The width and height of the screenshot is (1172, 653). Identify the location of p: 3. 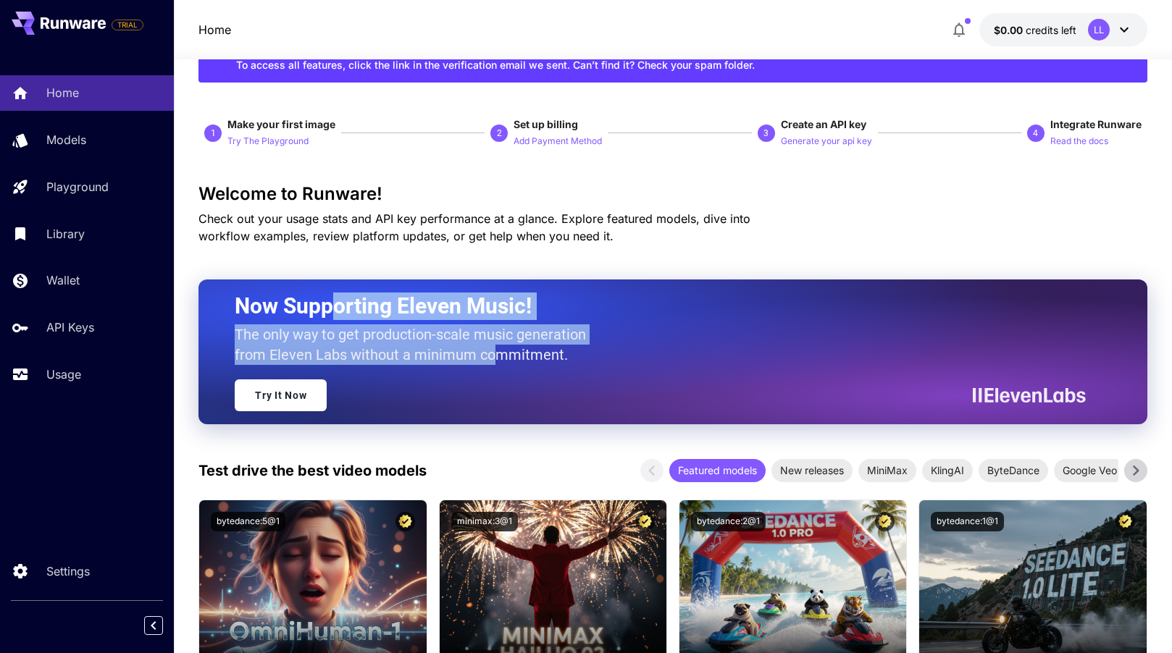
(766, 133).